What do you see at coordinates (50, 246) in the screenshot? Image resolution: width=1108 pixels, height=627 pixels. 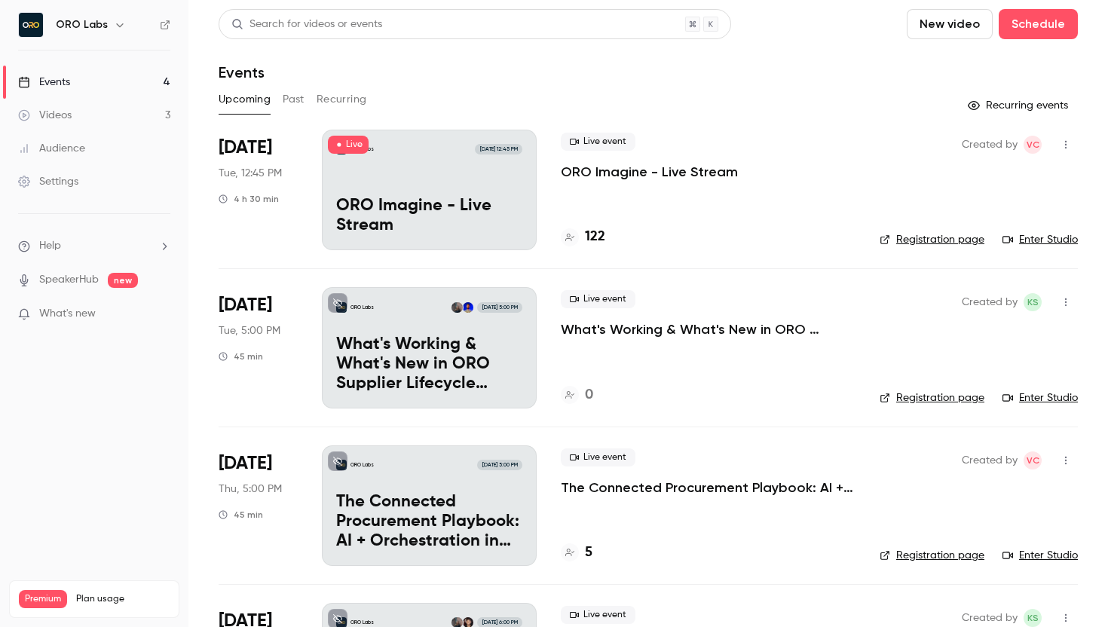 I see `span: Help` at bounding box center [50, 246].